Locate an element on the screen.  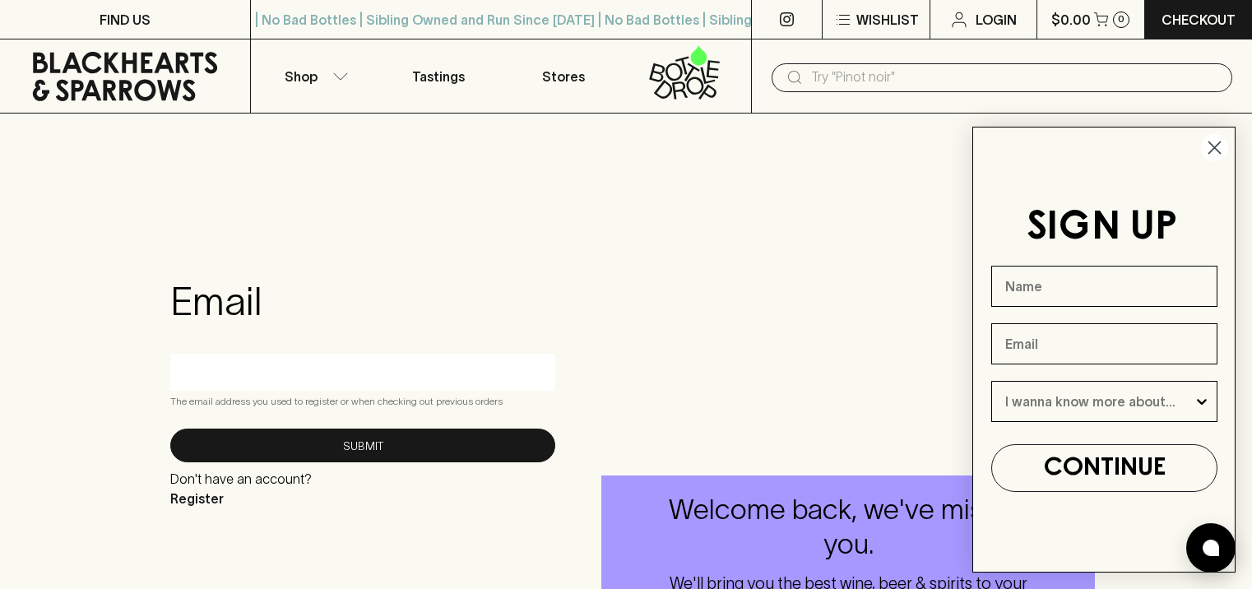
p: Register is located at coordinates (241, 499).